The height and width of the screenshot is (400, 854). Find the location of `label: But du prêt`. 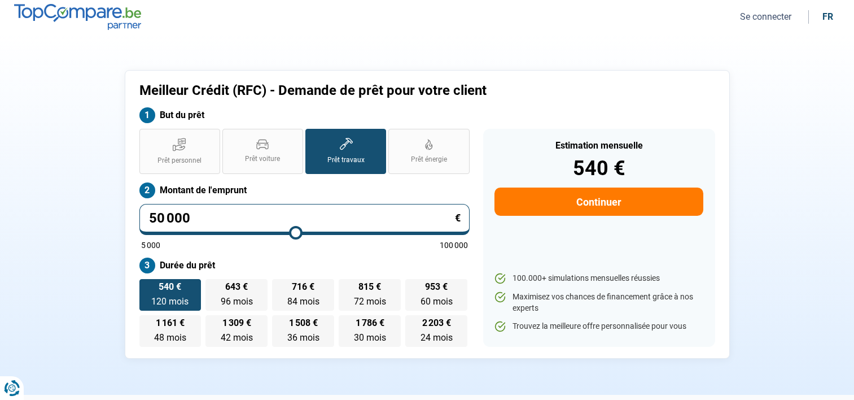

label: But du prêt is located at coordinates (304, 115).